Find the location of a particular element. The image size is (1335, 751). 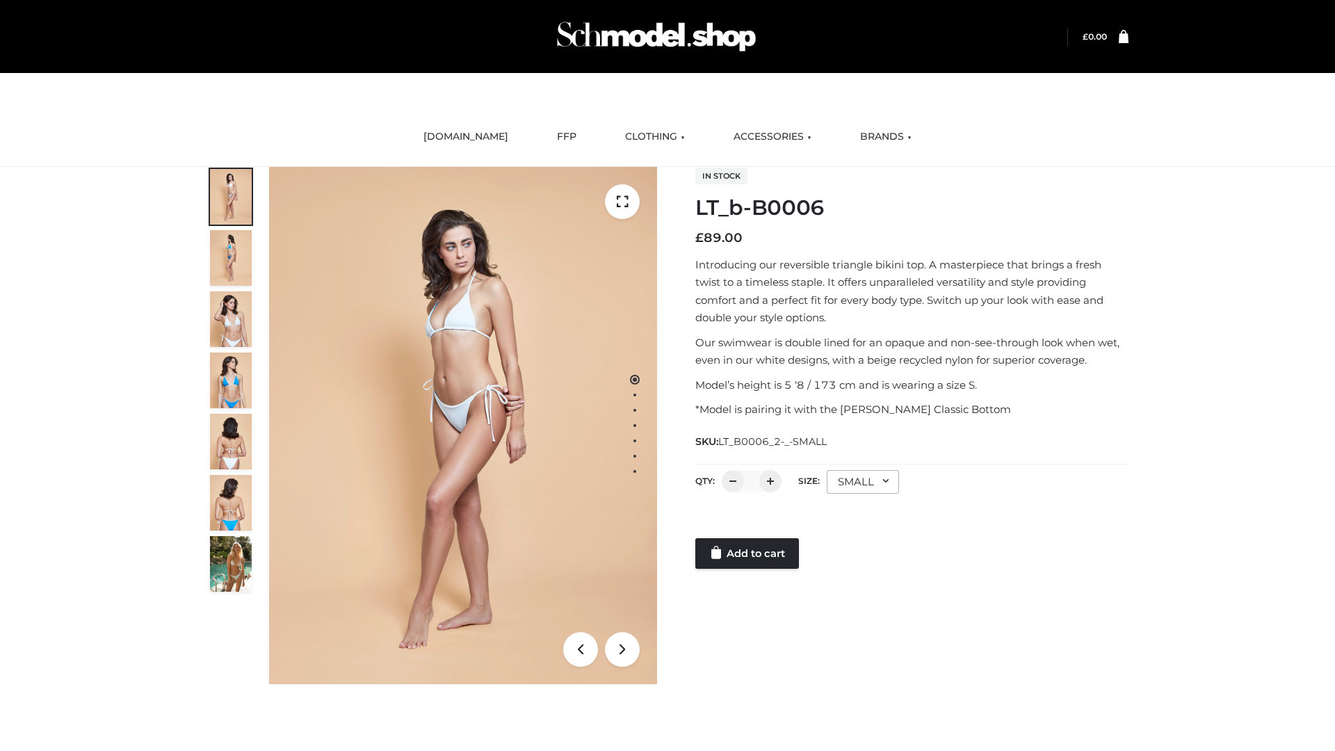

img: ArielClassicBikiniTop_CloudNine_AzureSky_OW114ECO_7-scaled.jpg is located at coordinates (231, 442).